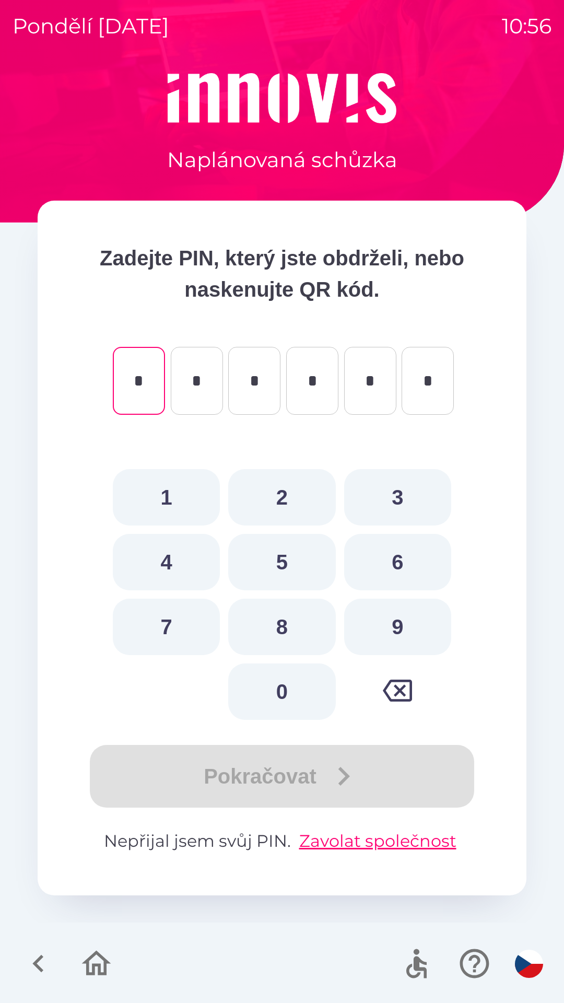 The image size is (564, 1003). I want to click on button: 4, so click(166, 562).